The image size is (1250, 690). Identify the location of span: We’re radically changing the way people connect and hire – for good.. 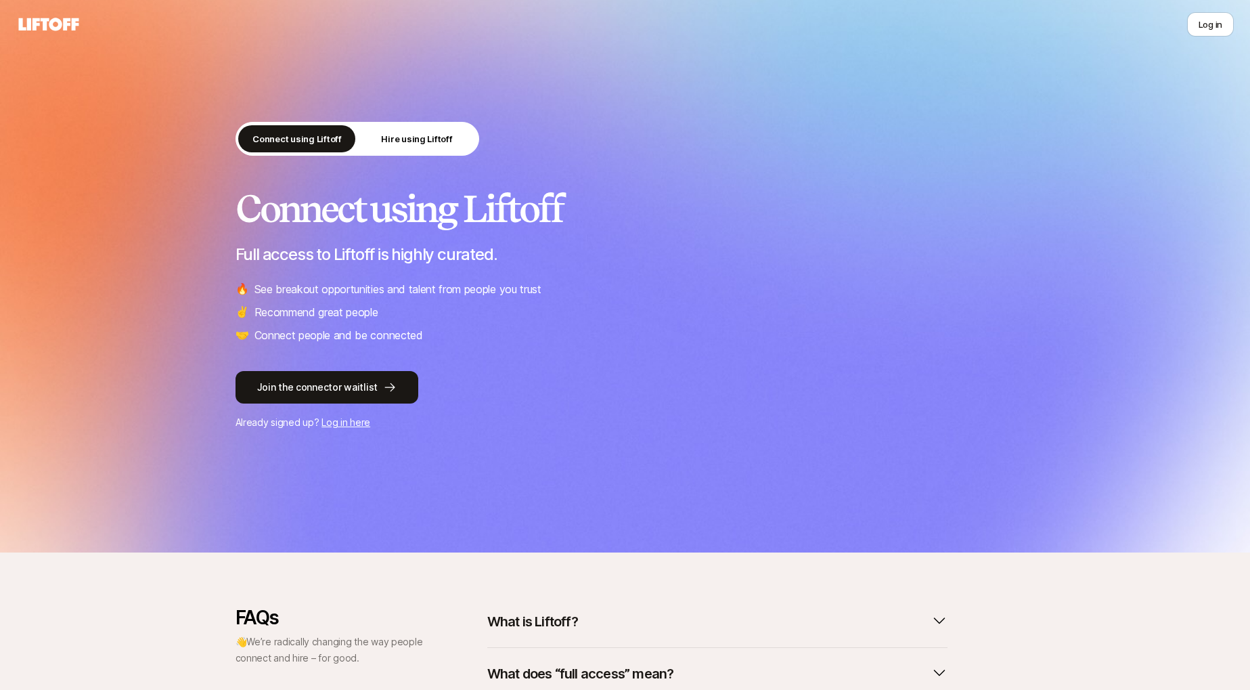
(329, 649).